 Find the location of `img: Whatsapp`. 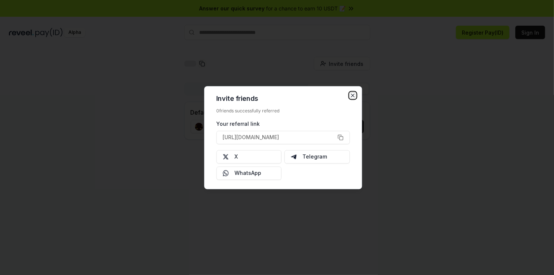

img: Whatsapp is located at coordinates (226, 173).